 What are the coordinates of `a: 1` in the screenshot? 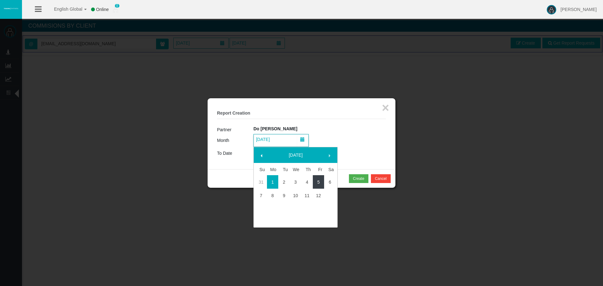 It's located at (273, 182).